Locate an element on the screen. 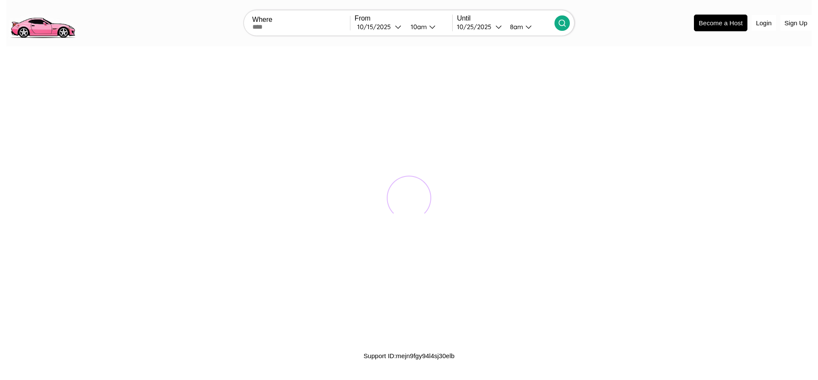 The image size is (818, 380). button: Sign Up is located at coordinates (796, 23).